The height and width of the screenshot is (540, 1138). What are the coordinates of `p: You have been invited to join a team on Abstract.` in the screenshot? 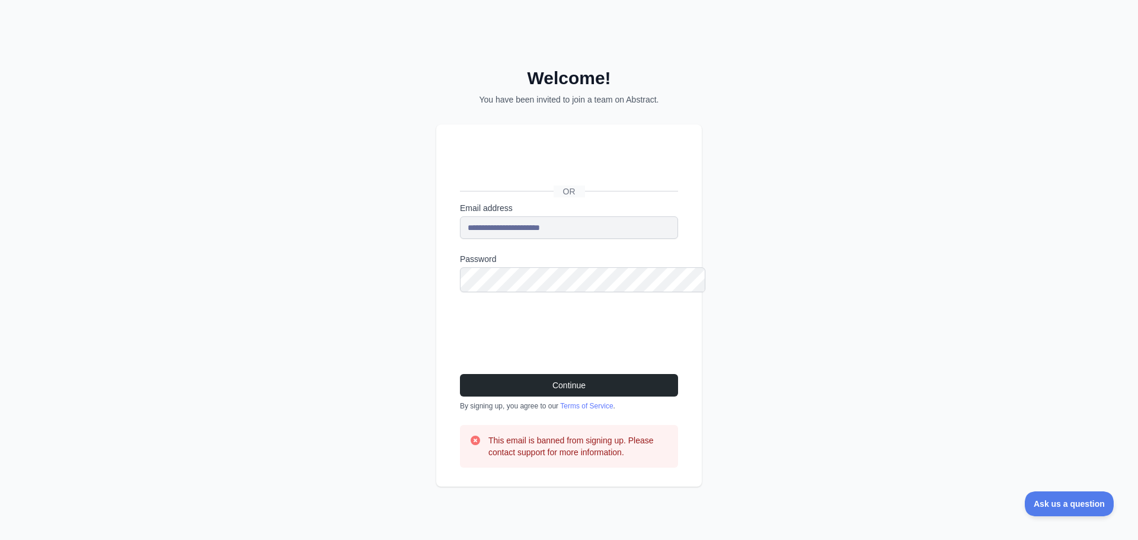 It's located at (569, 100).